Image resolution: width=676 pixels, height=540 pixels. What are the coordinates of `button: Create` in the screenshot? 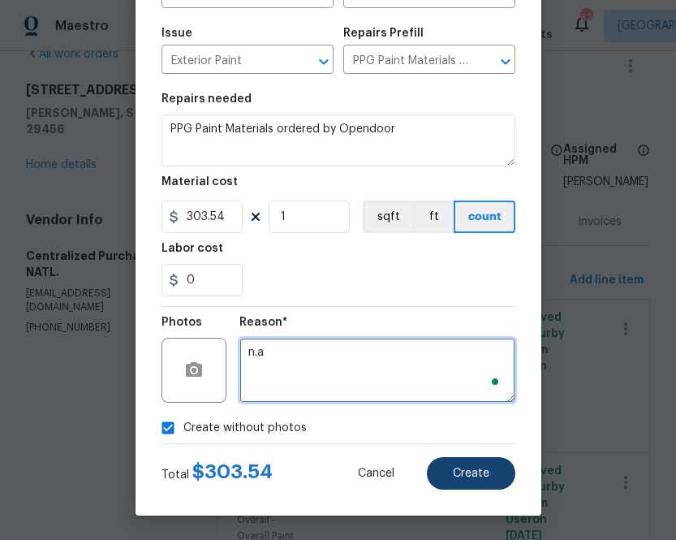 It's located at (471, 473).